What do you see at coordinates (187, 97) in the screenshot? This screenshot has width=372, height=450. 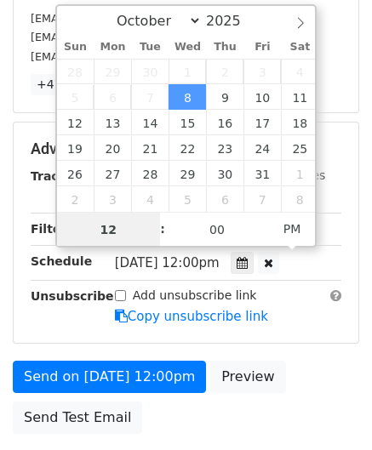 I see `span: October 8, 2025` at bounding box center [187, 97].